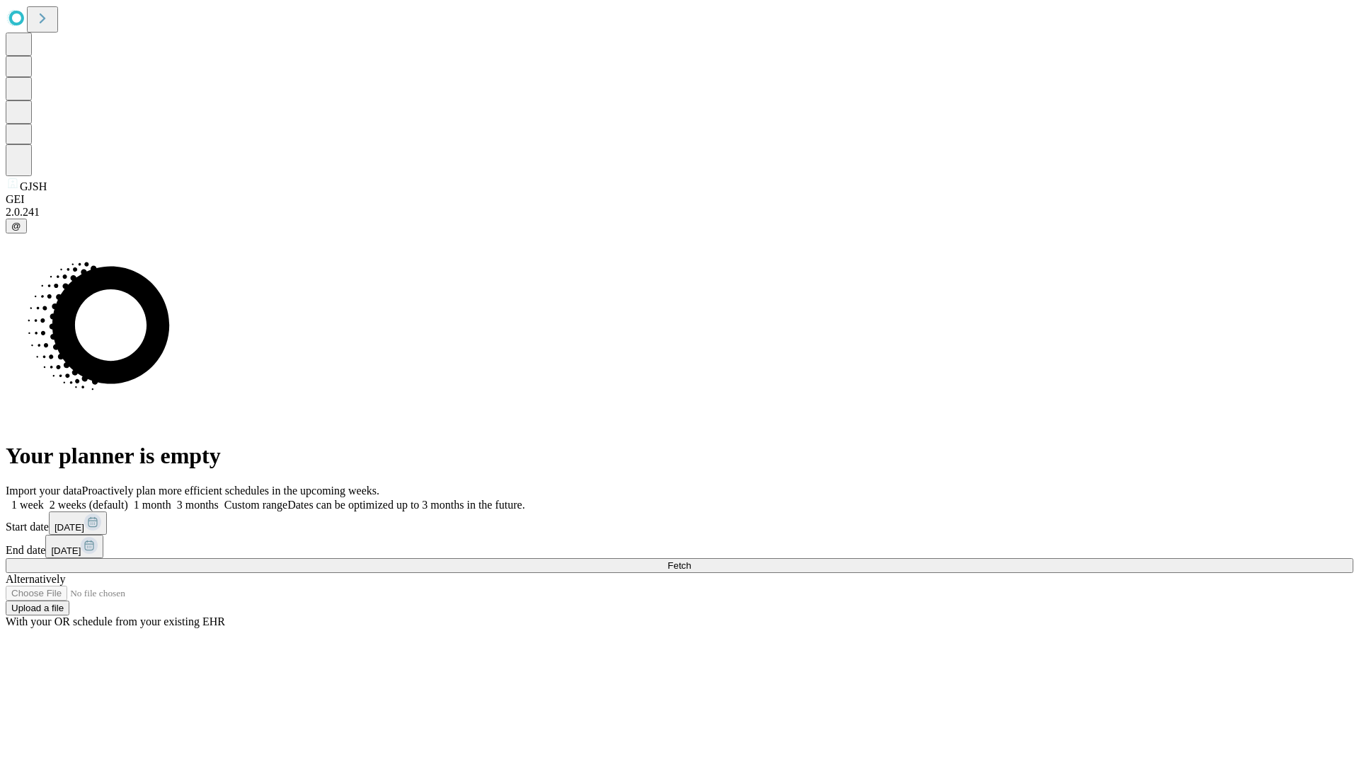 The width and height of the screenshot is (1359, 764). Describe the element at coordinates (679, 565) in the screenshot. I see `button: Fetch` at that location.